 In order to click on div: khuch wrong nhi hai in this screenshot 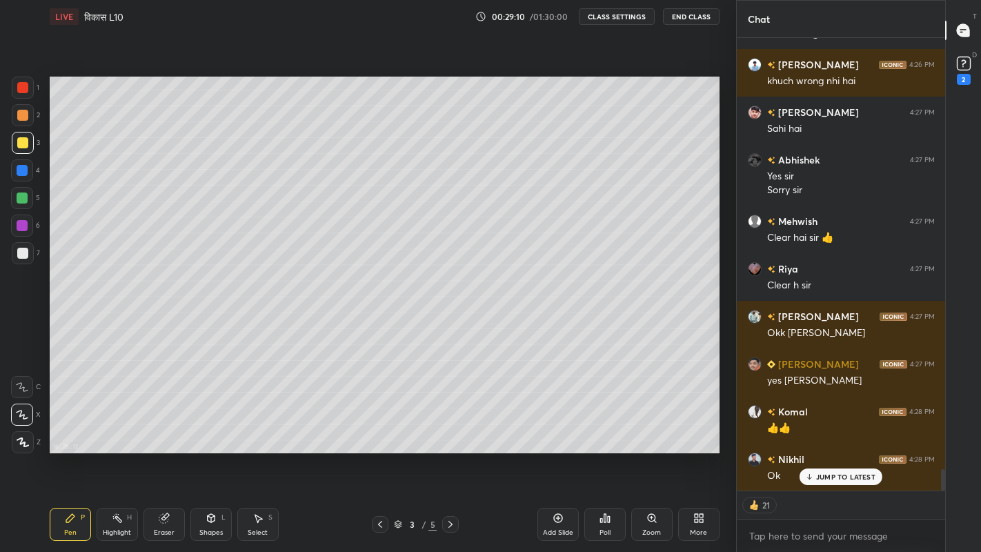, I will do `click(851, 81)`.